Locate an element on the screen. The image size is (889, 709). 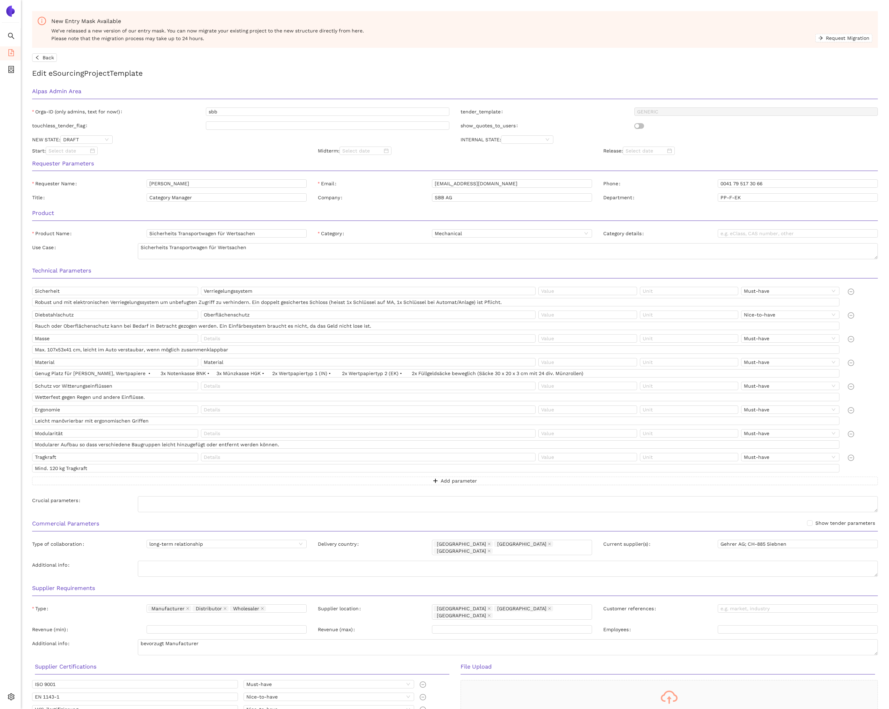
label: show_quotes_to_users is located at coordinates (490, 126).